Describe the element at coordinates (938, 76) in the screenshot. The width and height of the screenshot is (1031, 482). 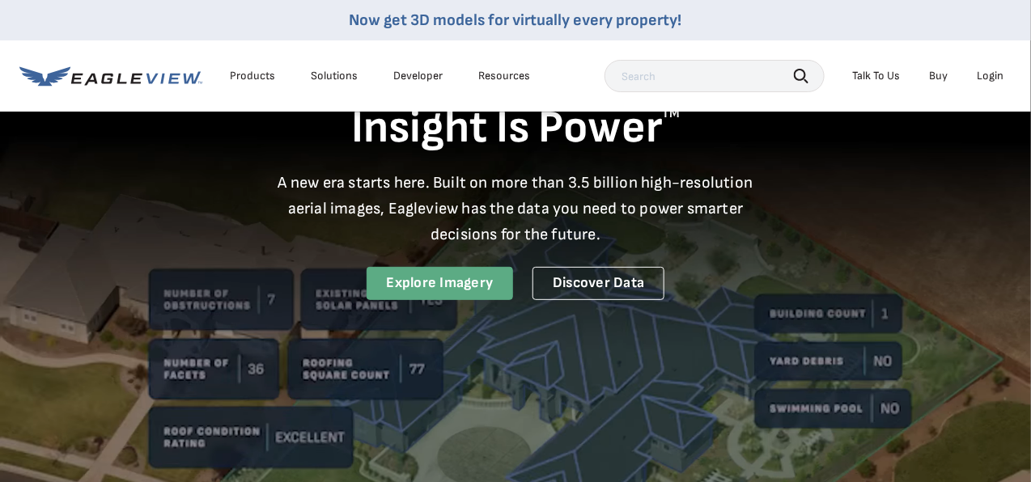
I see `a: Buy` at that location.